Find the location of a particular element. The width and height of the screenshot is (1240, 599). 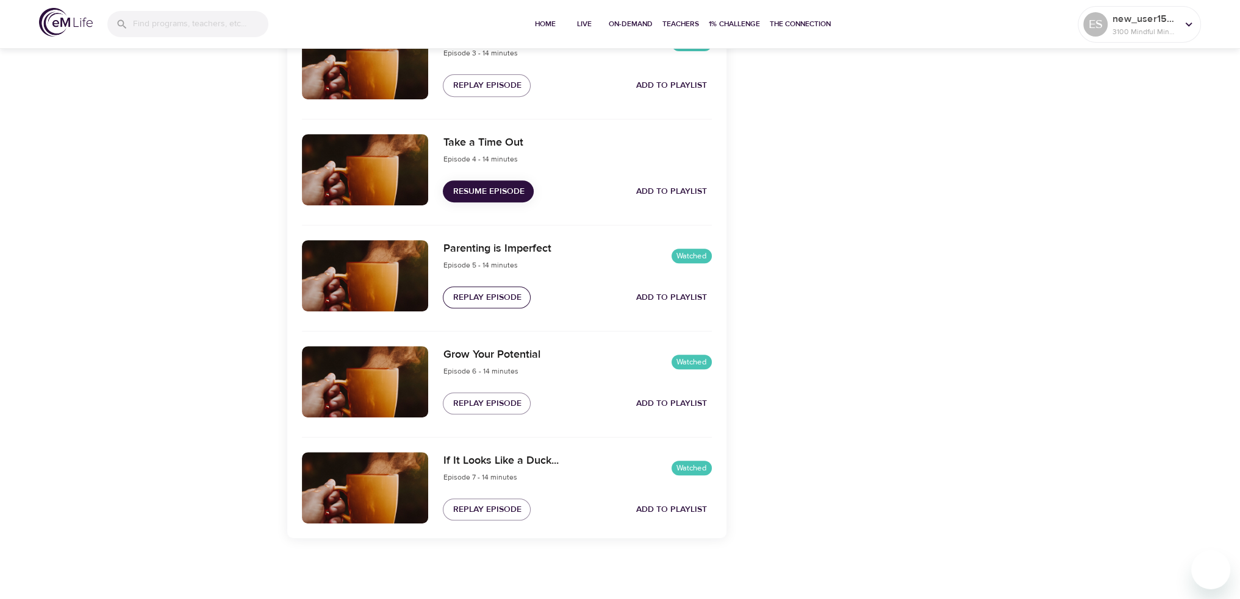

span: Episode 7 - 14 minutes is located at coordinates (479, 477).